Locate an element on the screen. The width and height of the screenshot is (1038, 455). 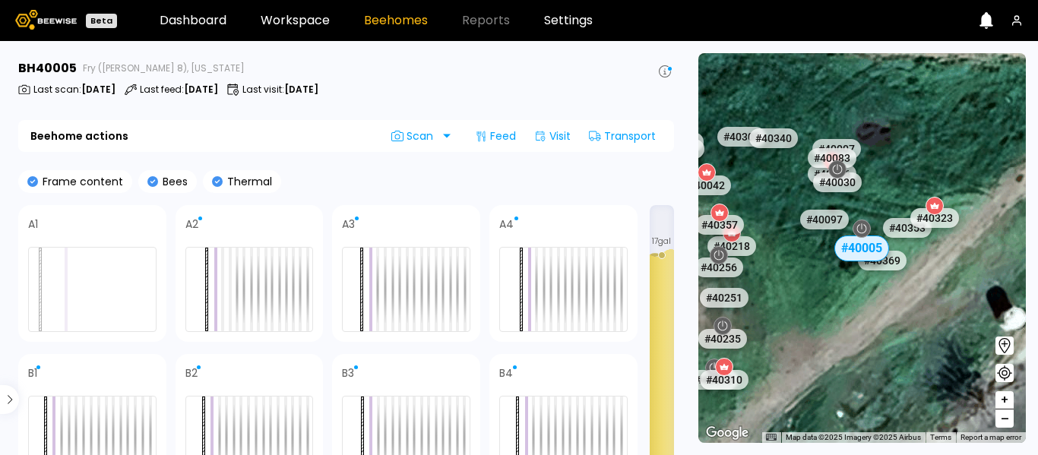
div: # 40042 is located at coordinates (707, 185).